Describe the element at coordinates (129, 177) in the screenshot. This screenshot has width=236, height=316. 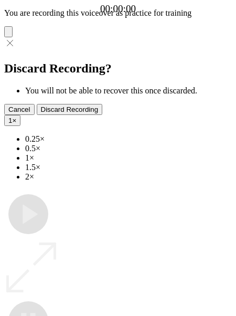
I see `li: 2×` at that location.